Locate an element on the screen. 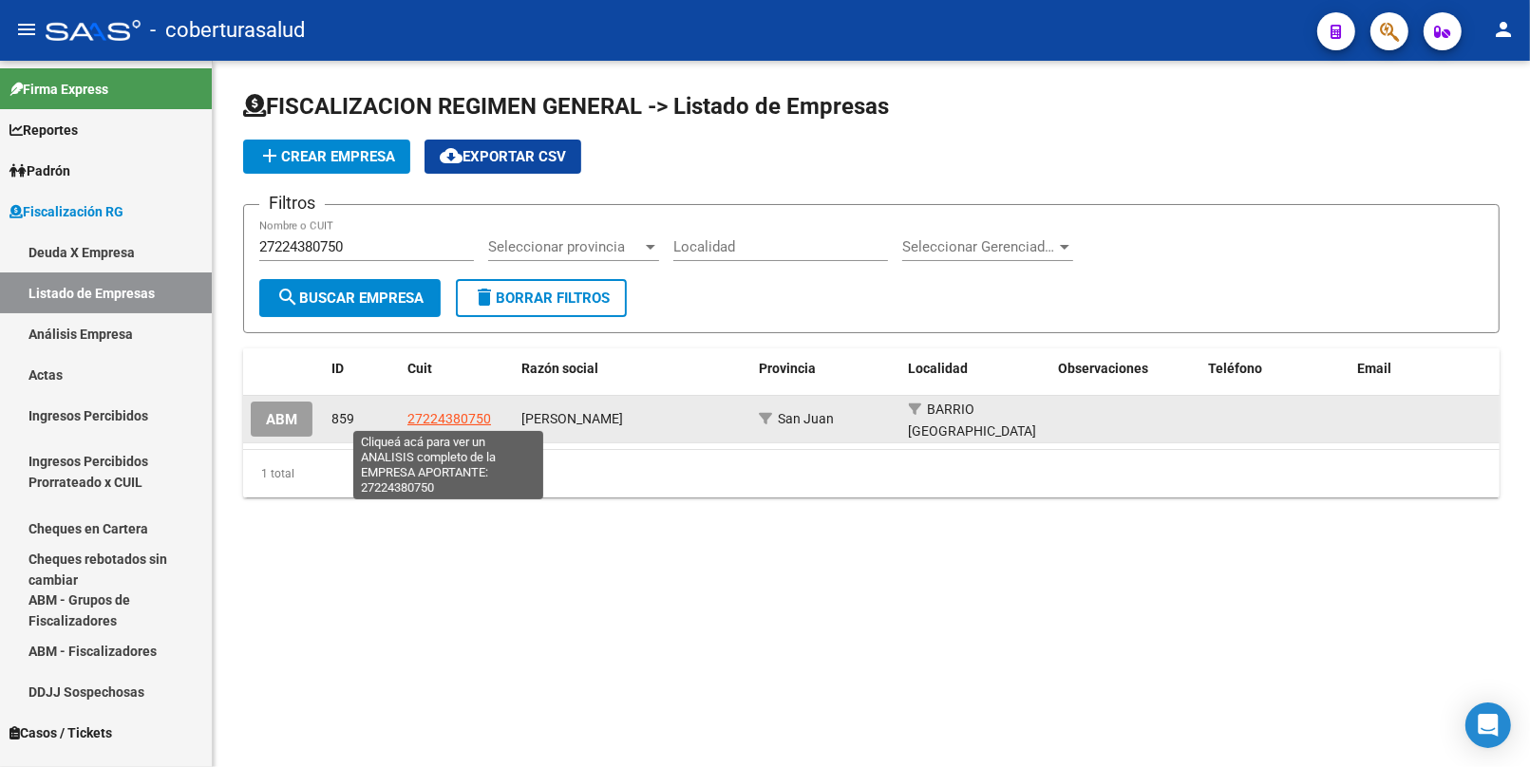  span: Email is located at coordinates (1374, 368).